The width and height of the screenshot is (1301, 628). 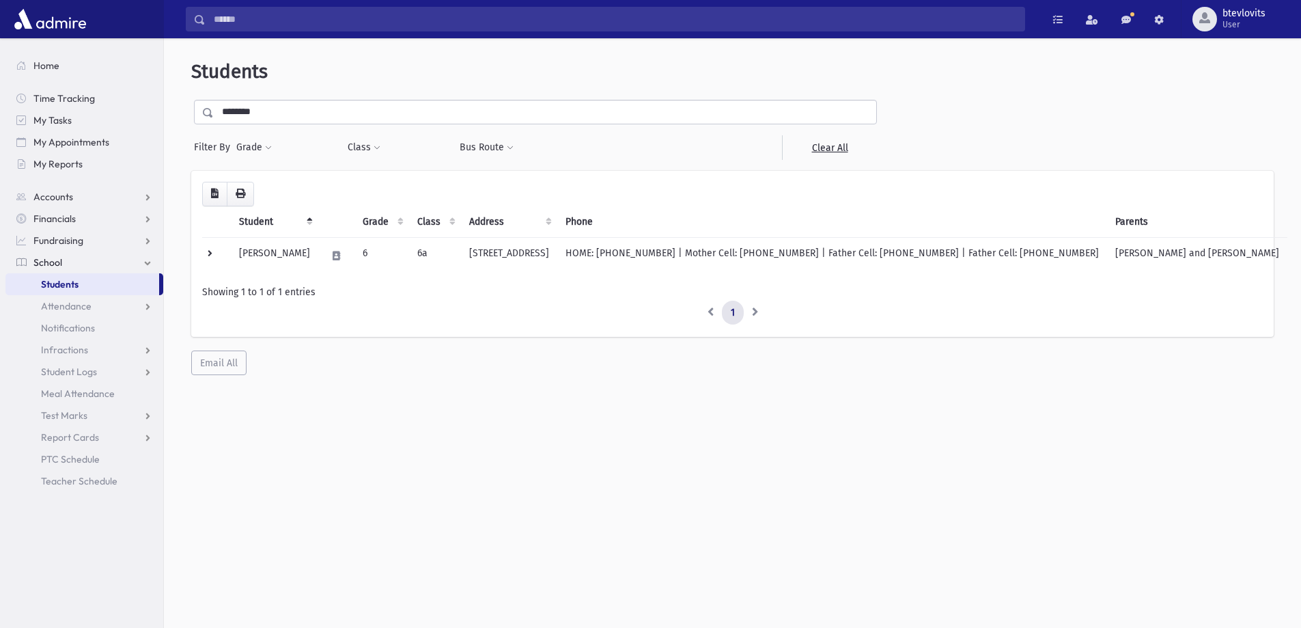 What do you see at coordinates (84, 393) in the screenshot?
I see `a: Meal Attendance` at bounding box center [84, 393].